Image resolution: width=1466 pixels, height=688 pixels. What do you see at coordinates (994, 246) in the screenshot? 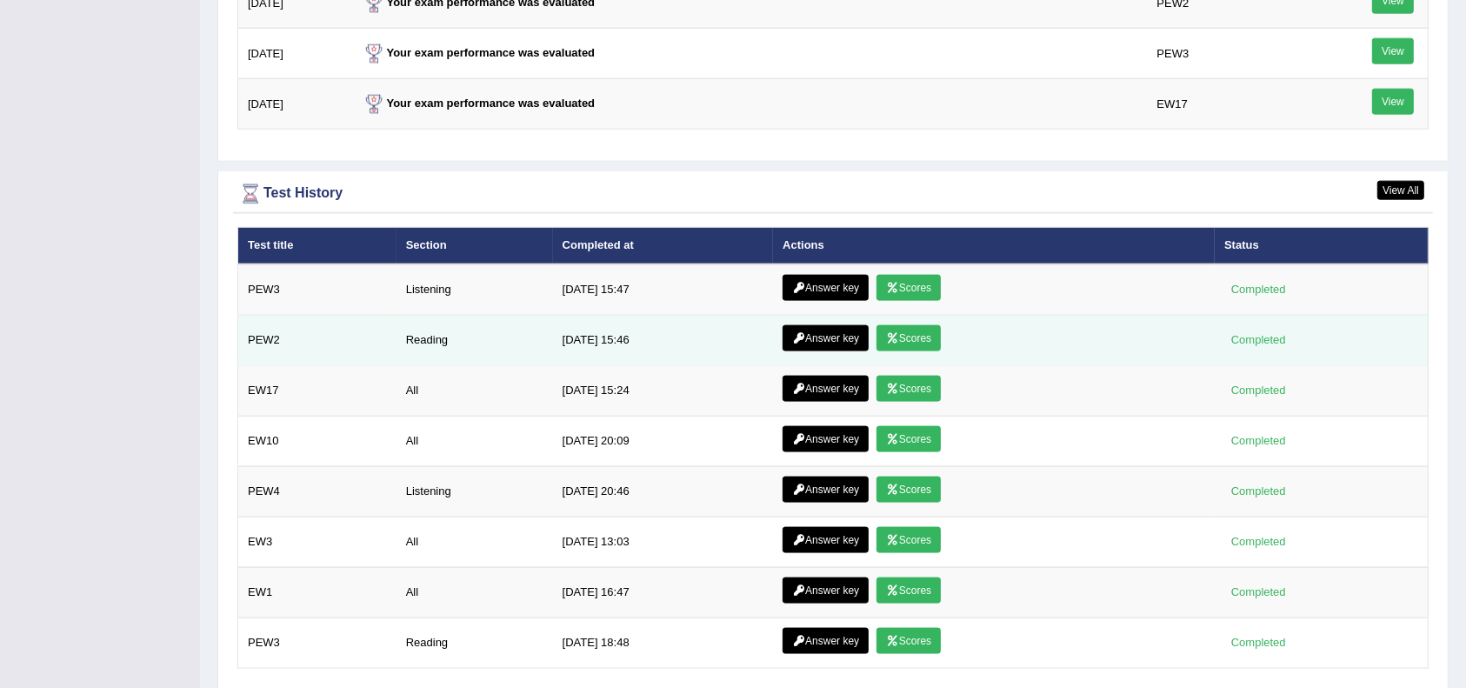
I see `th: Actions` at bounding box center [994, 246].